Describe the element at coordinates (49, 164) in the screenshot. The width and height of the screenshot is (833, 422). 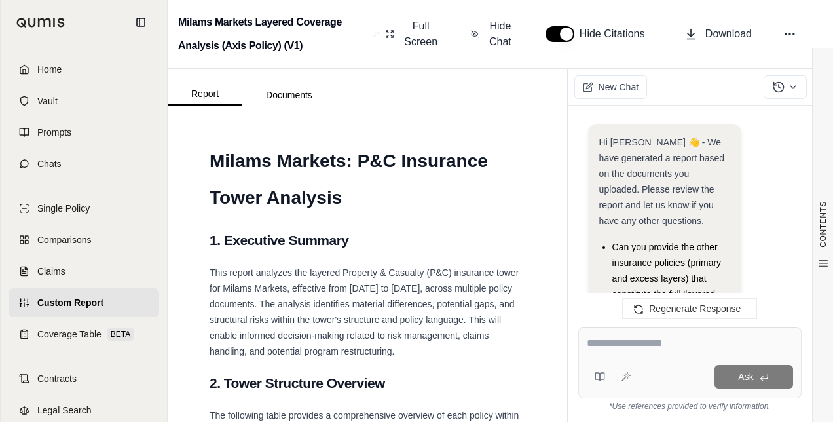
I see `span: Chats` at that location.